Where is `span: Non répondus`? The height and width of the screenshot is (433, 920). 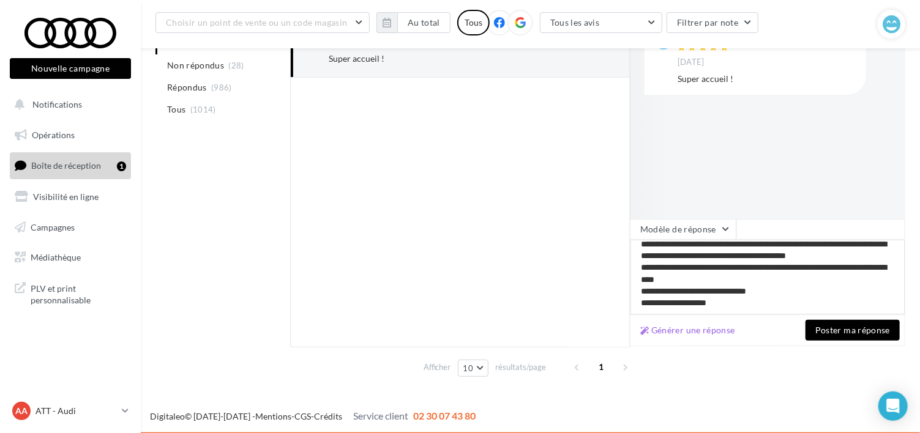
span: Non répondus is located at coordinates (195, 66).